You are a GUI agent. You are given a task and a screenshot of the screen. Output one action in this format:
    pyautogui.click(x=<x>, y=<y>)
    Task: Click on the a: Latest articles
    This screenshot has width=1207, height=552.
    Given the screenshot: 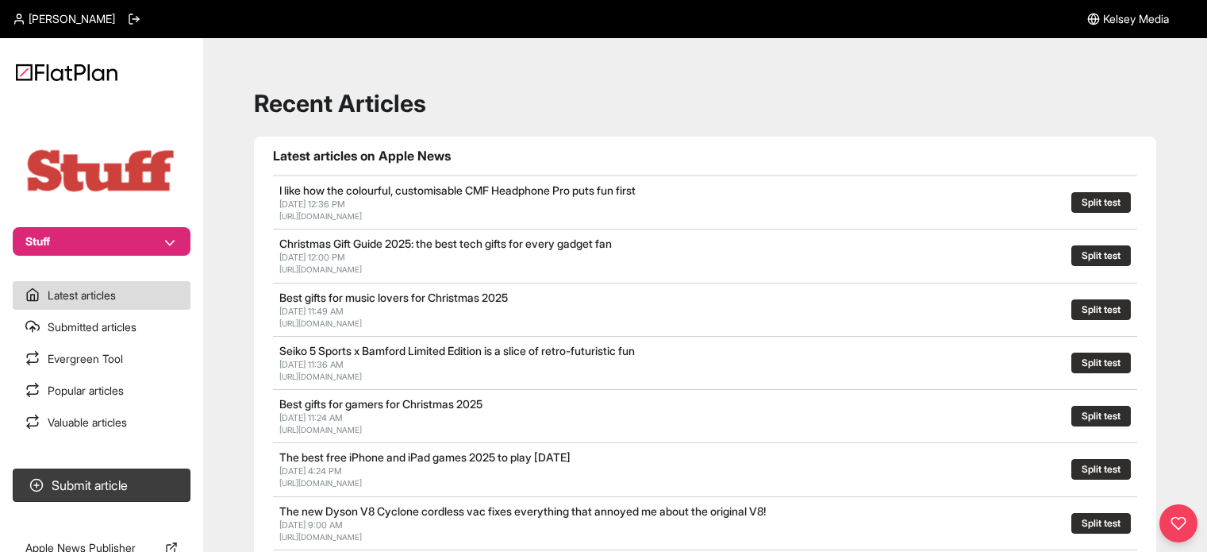 What is the action you would take?
    pyautogui.click(x=102, y=295)
    